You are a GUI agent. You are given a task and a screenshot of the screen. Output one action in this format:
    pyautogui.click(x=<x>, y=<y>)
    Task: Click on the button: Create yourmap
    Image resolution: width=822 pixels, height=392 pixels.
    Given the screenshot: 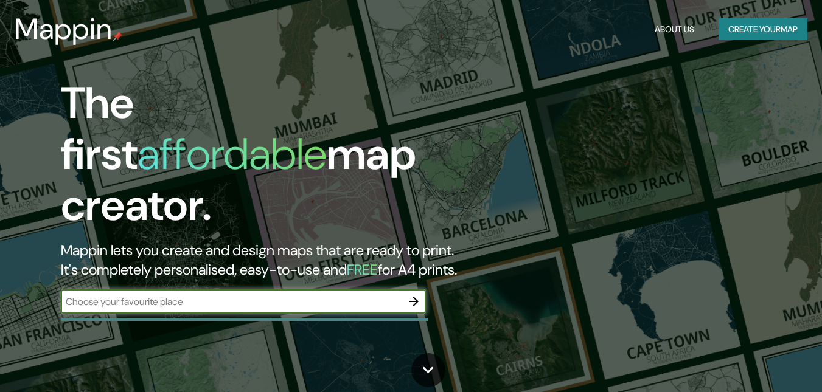 What is the action you would take?
    pyautogui.click(x=763, y=29)
    